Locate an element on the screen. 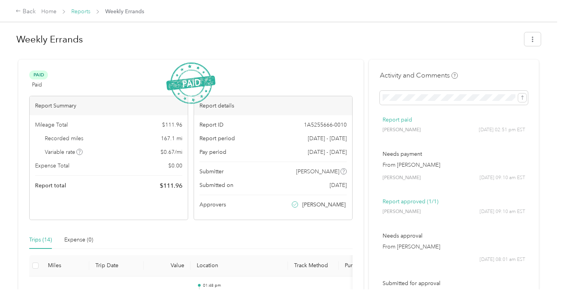 This screenshot has height=303, width=561. span: Expense Total is located at coordinates (52, 166).